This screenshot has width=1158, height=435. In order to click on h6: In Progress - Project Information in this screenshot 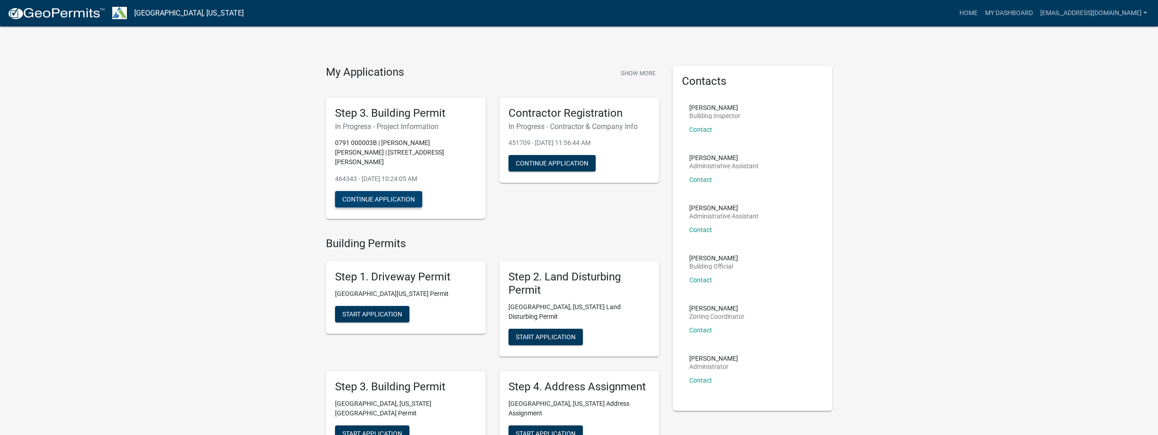, I will do `click(406, 126)`.